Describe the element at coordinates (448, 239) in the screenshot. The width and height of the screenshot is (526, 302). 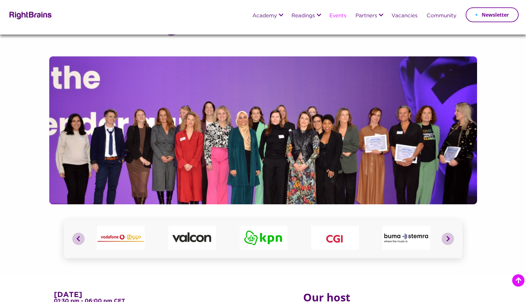
I see `button: Next` at that location.